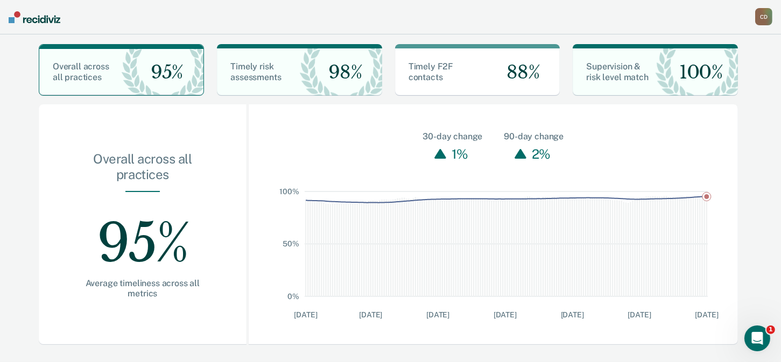  Describe the element at coordinates (143, 171) in the screenshot. I see `div: Overall across all practices` at that location.